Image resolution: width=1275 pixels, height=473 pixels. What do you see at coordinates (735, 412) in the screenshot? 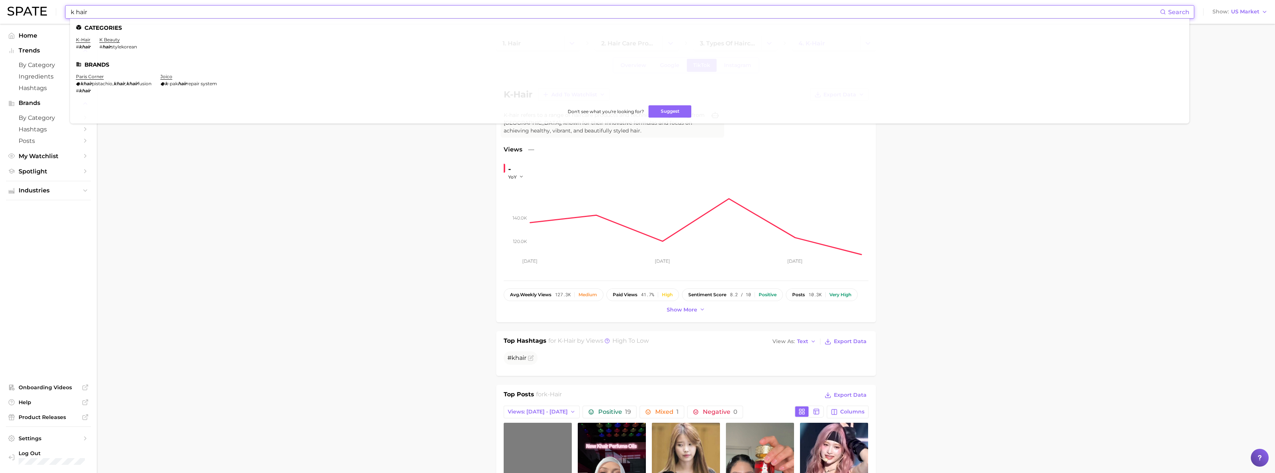
I see `span: 0` at bounding box center [735, 412].